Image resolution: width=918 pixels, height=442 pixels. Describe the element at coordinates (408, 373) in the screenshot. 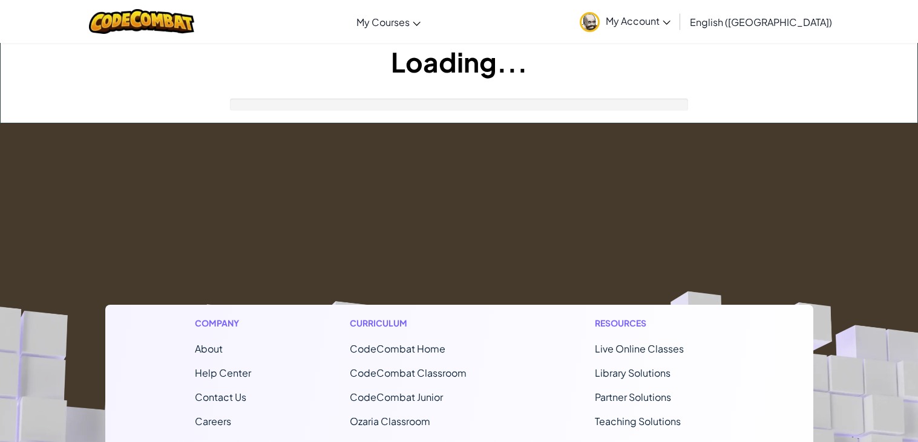

I see `a: CodeCombat Classroom` at that location.